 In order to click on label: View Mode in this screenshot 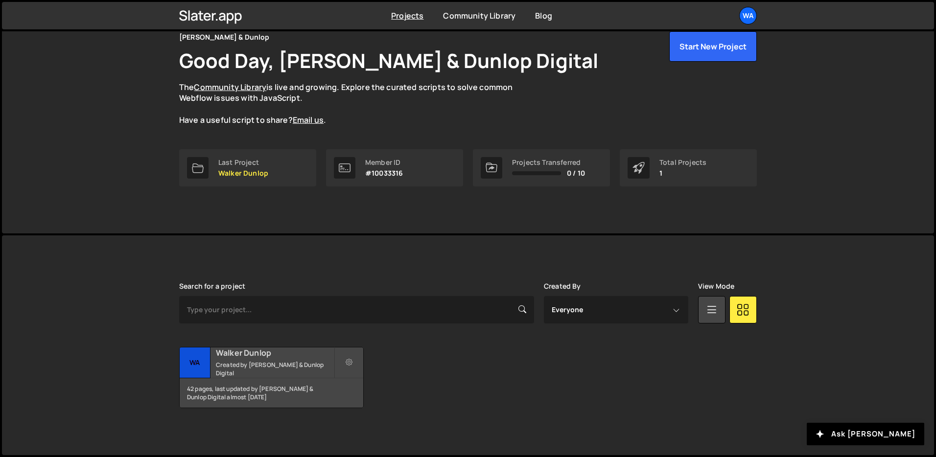, I will do `click(716, 286)`.